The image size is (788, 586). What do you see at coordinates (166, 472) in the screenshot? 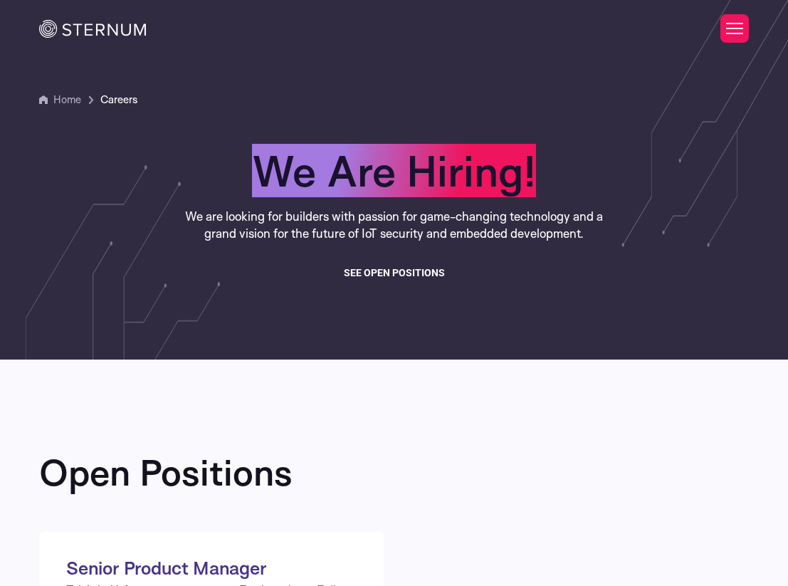
I see `h2: Open Positions` at bounding box center [166, 472].